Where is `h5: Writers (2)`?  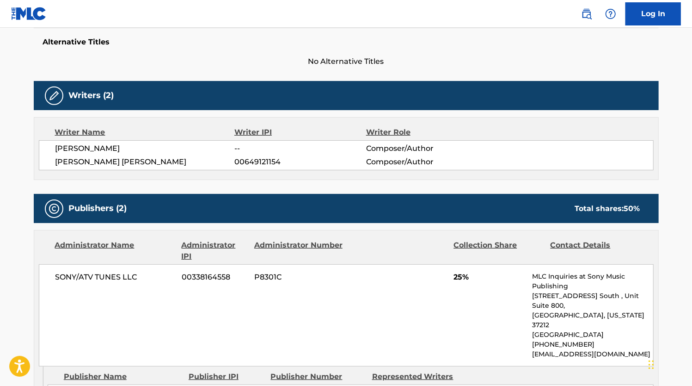
h5: Writers (2) is located at coordinates (92, 95).